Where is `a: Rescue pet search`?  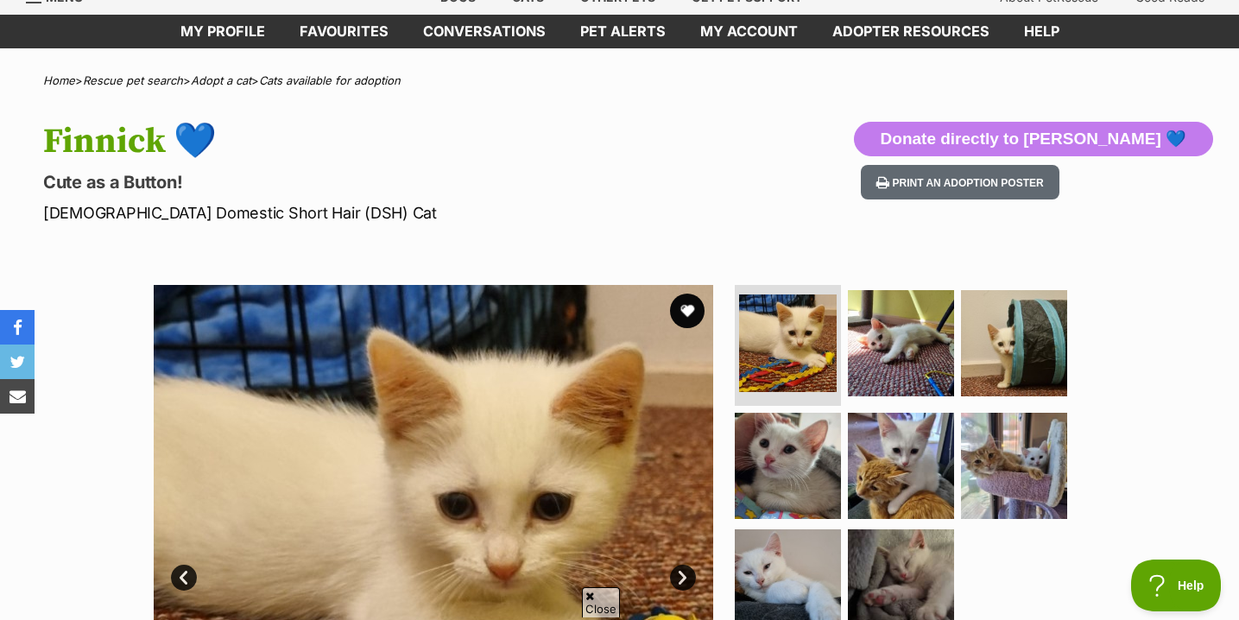 a: Rescue pet search is located at coordinates (133, 80).